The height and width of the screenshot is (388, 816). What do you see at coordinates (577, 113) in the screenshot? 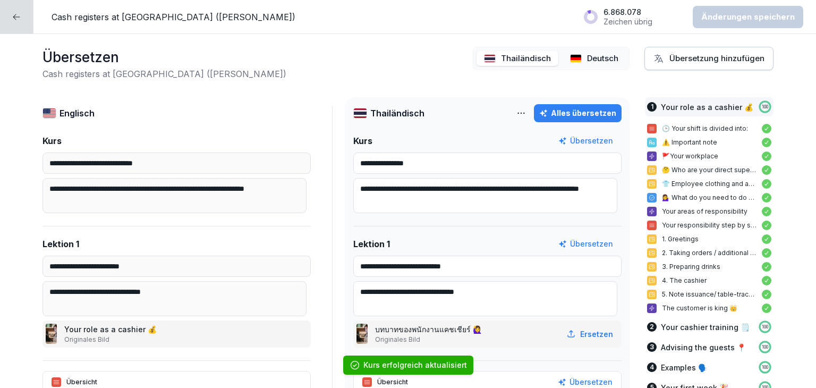
I see `div: Alles übersetzen` at bounding box center [577, 113].